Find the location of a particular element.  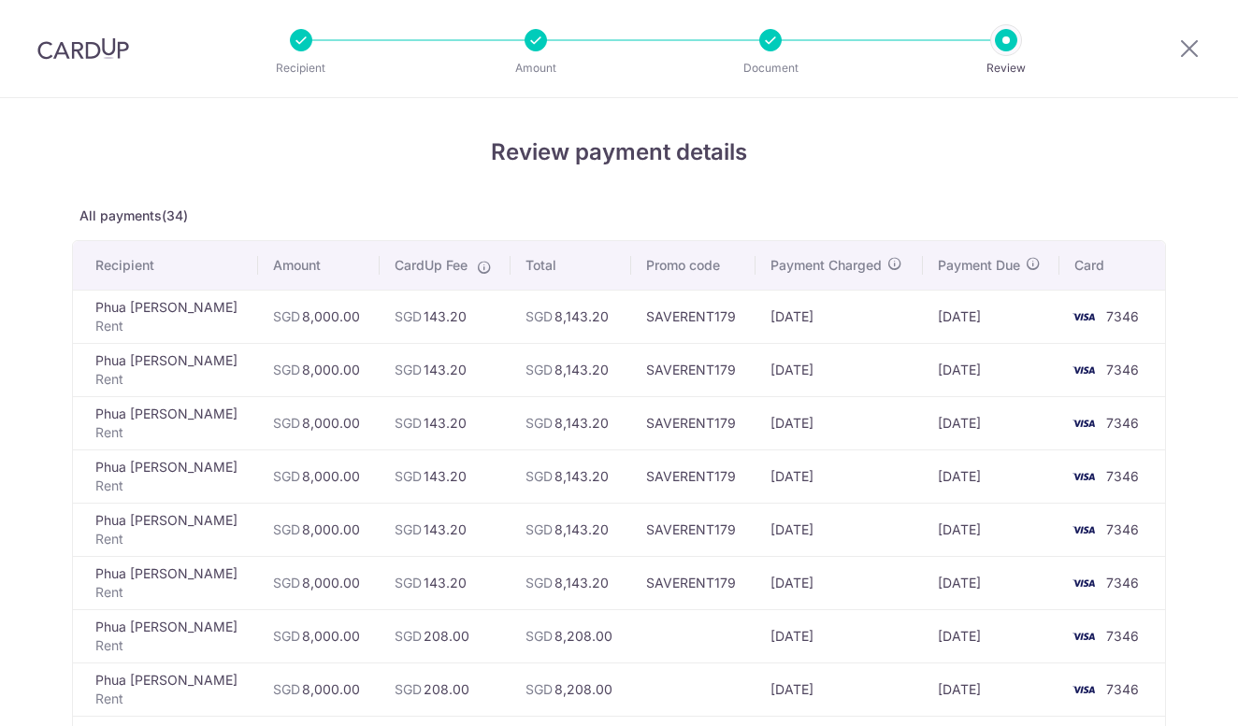

th: Recipient is located at coordinates (165, 266).